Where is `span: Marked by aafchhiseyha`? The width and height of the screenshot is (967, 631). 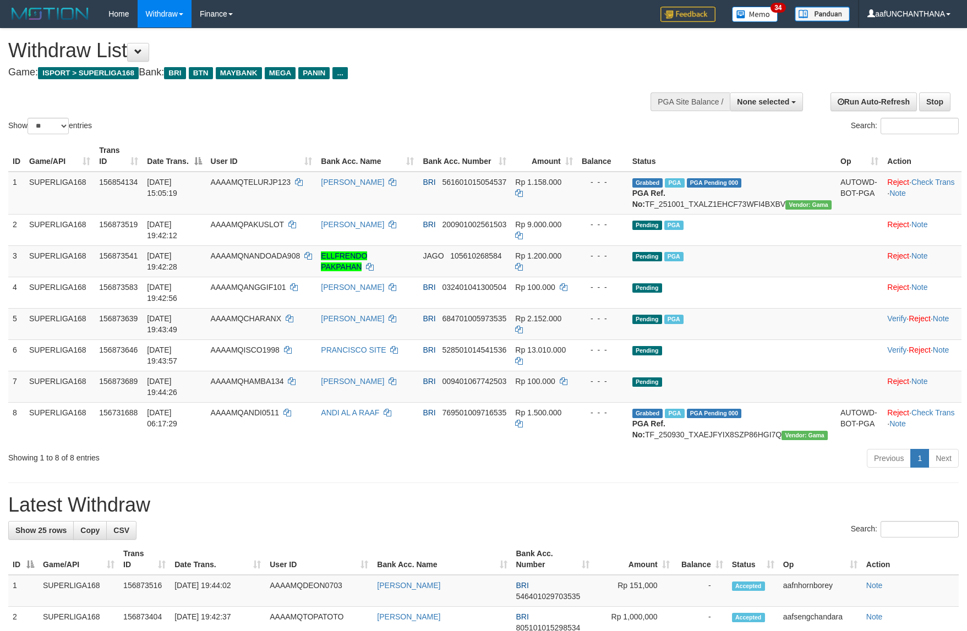
span: Marked by aafchhiseyha is located at coordinates (673, 256).